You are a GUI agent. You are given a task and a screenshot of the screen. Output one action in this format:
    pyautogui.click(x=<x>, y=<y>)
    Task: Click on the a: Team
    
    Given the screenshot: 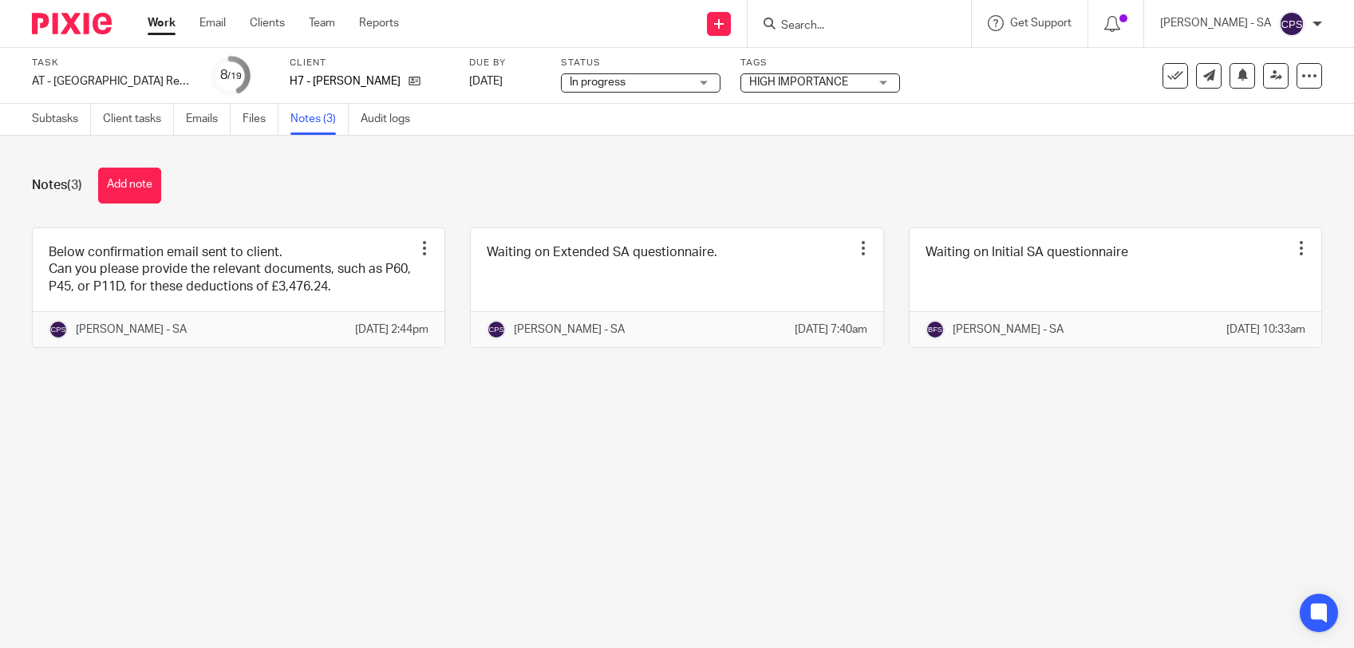 What is the action you would take?
    pyautogui.click(x=322, y=23)
    